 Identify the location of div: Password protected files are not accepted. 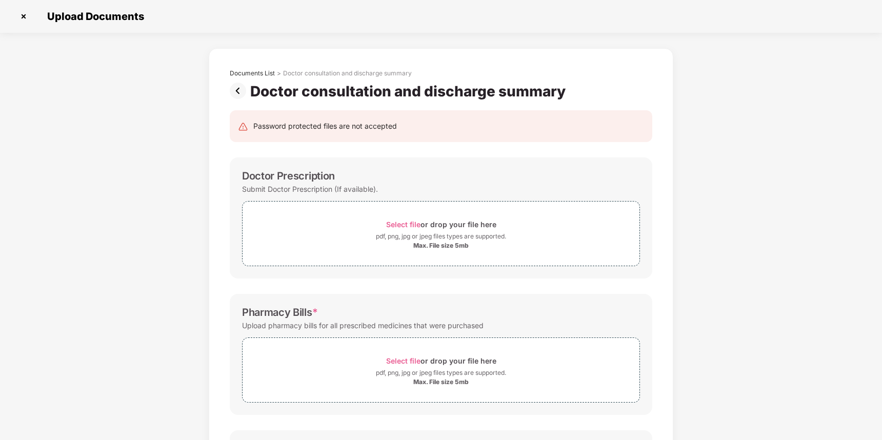
(325, 126).